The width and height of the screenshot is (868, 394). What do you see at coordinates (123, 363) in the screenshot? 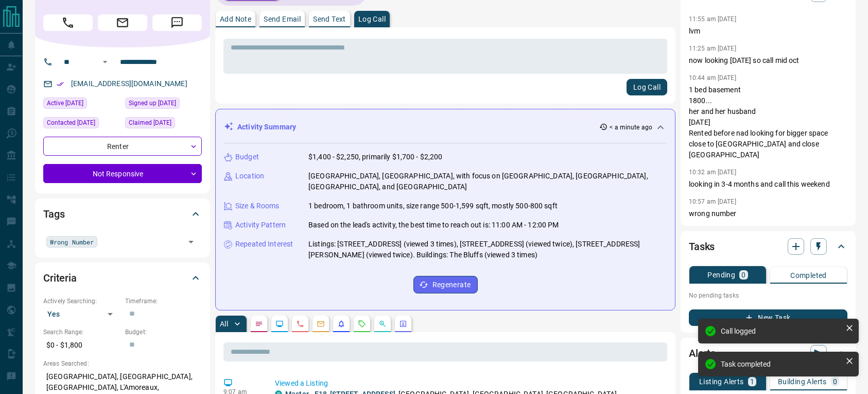
I see `p: Areas Searched:` at bounding box center [123, 363].